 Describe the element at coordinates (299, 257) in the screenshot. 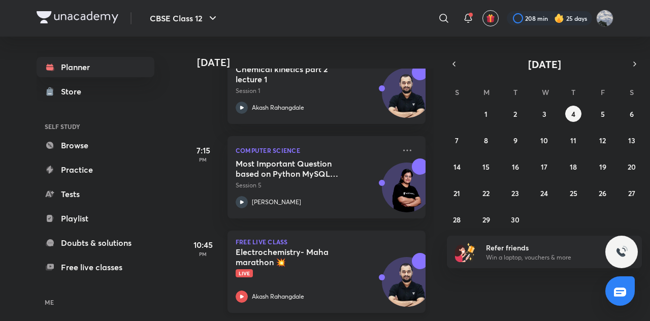

I see `h5: Electrochemistry- Maha marathon 💥` at that location.